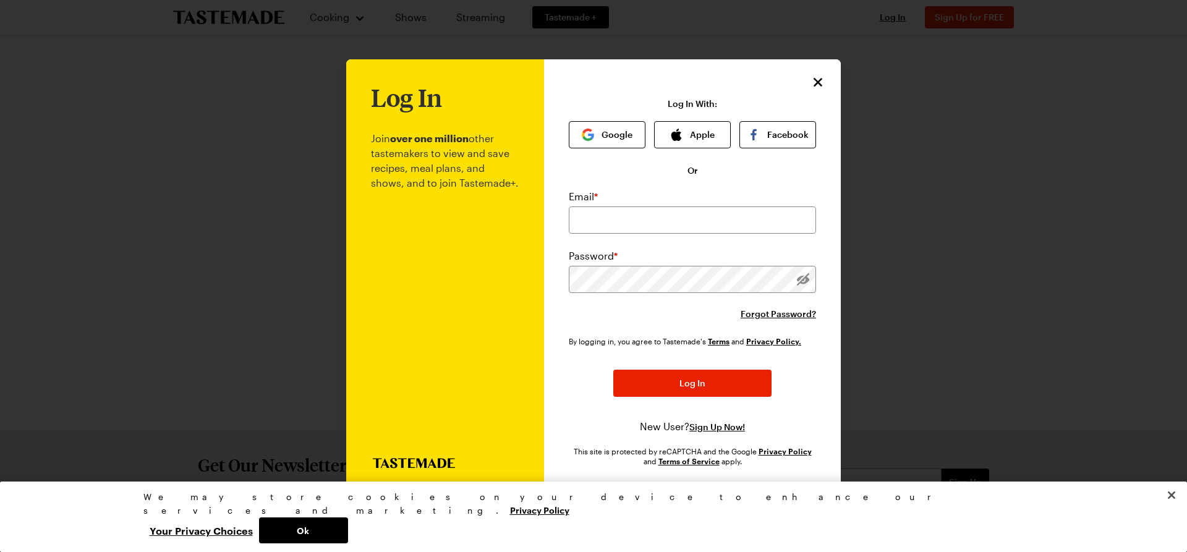 The height and width of the screenshot is (552, 1187). I want to click on span: Log In, so click(692, 383).